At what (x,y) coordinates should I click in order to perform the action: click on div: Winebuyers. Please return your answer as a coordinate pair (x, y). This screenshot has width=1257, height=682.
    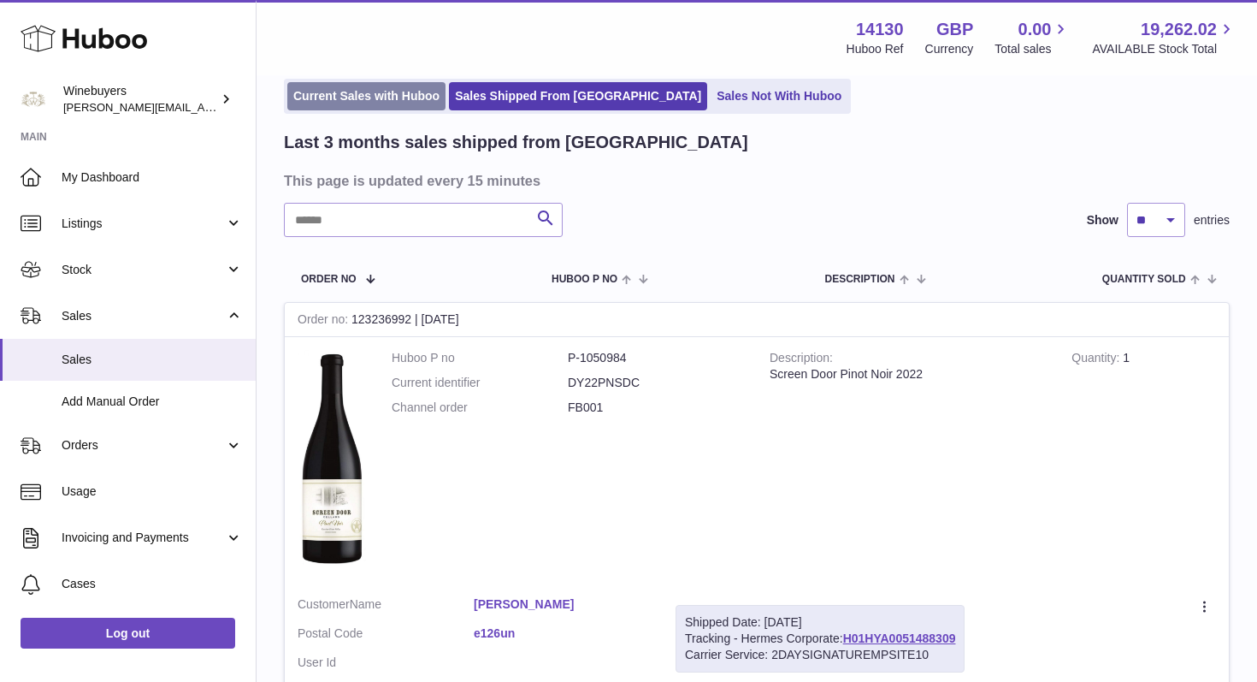
    Looking at the image, I should click on (140, 99).